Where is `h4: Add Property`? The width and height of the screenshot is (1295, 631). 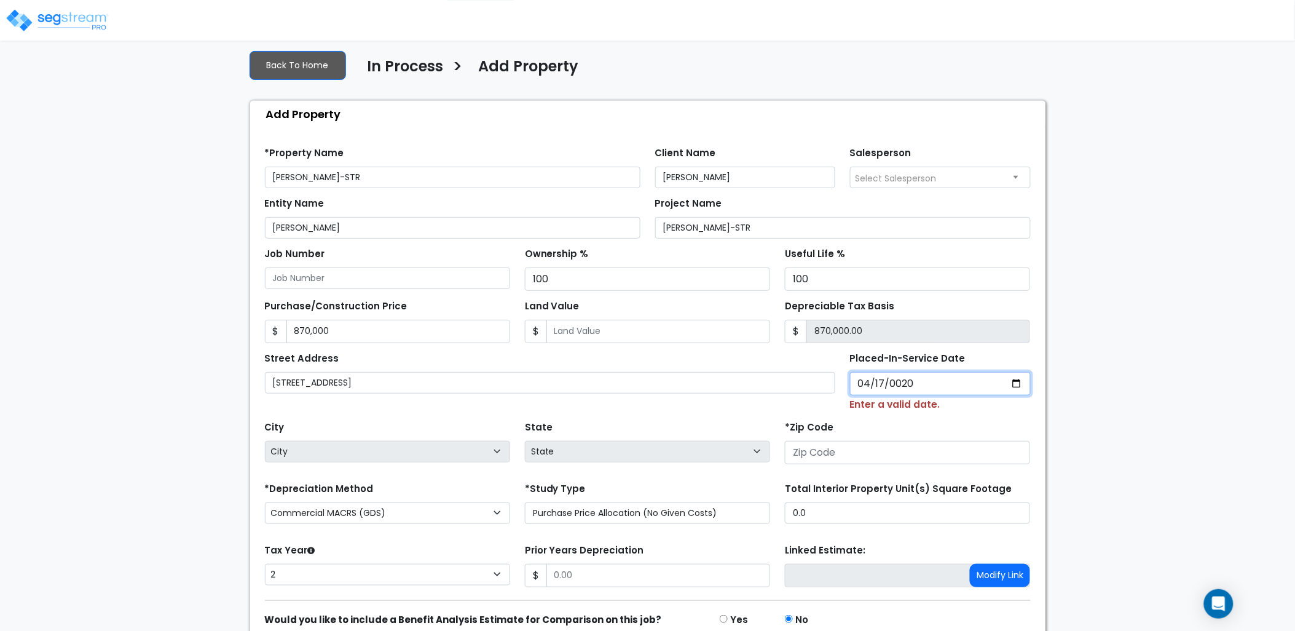 h4: Add Property is located at coordinates (529, 68).